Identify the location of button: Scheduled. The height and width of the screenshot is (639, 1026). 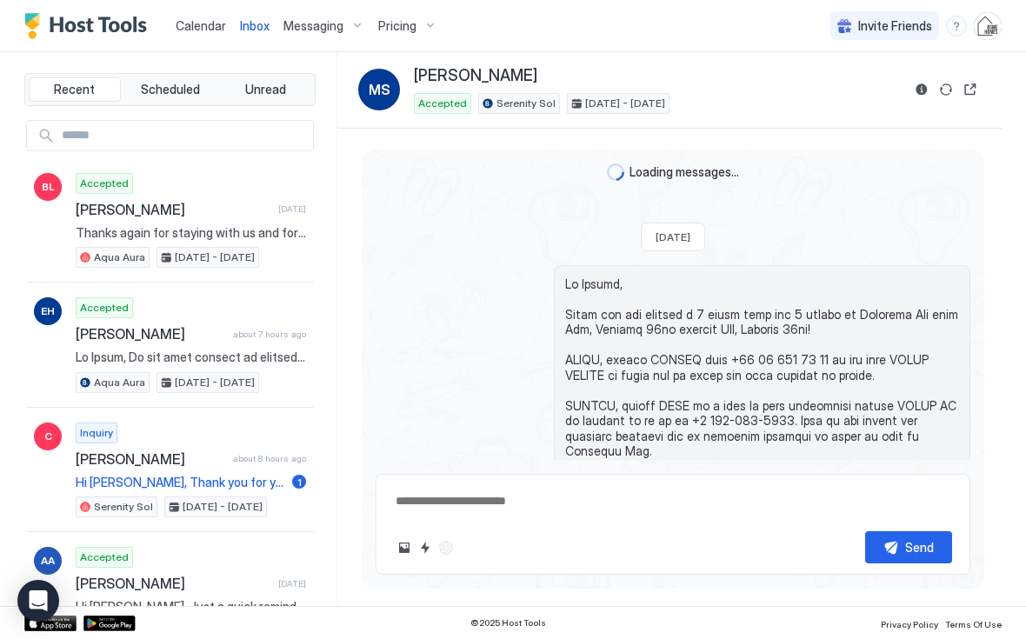
(170, 90).